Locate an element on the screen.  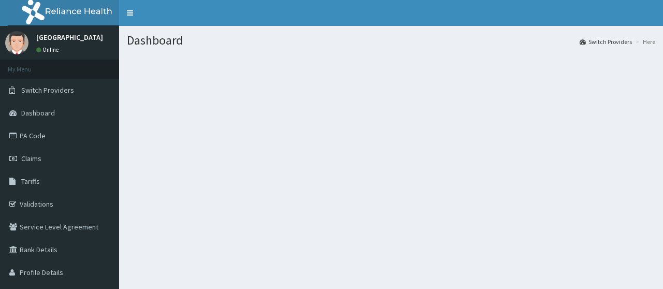
h1: Dashboard is located at coordinates (391, 40).